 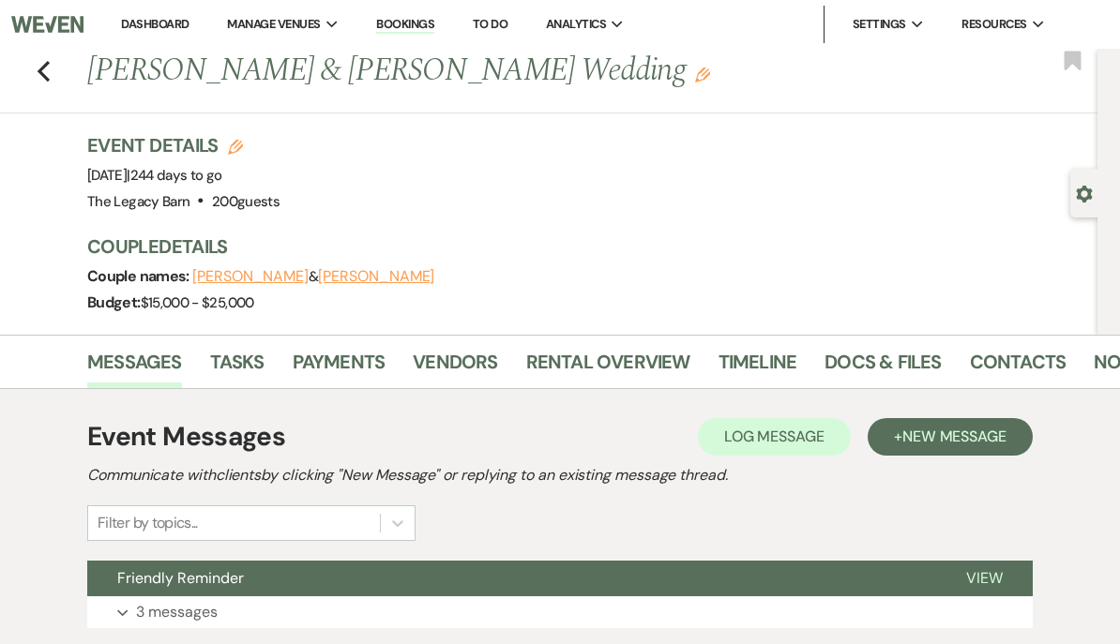 I want to click on a: Dashboard, so click(x=155, y=23).